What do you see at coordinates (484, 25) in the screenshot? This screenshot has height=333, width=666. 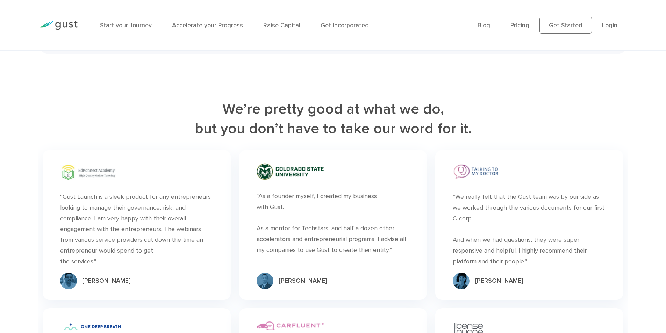 I see `a: Blog` at bounding box center [484, 25].